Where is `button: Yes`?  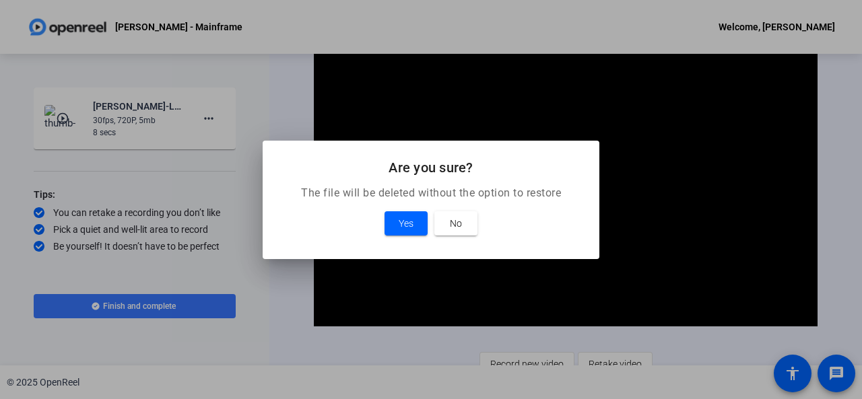
button: Yes is located at coordinates (406, 224).